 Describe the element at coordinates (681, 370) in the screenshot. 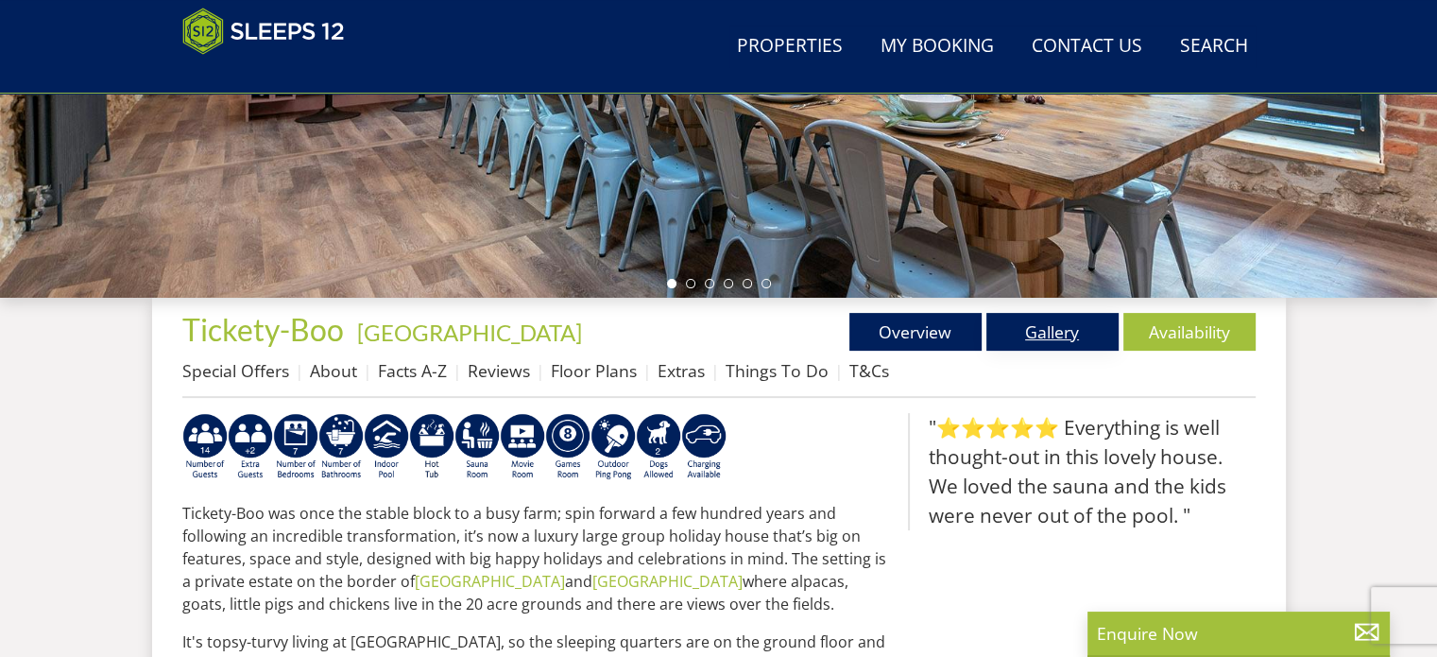

I see `a: Extras` at that location.